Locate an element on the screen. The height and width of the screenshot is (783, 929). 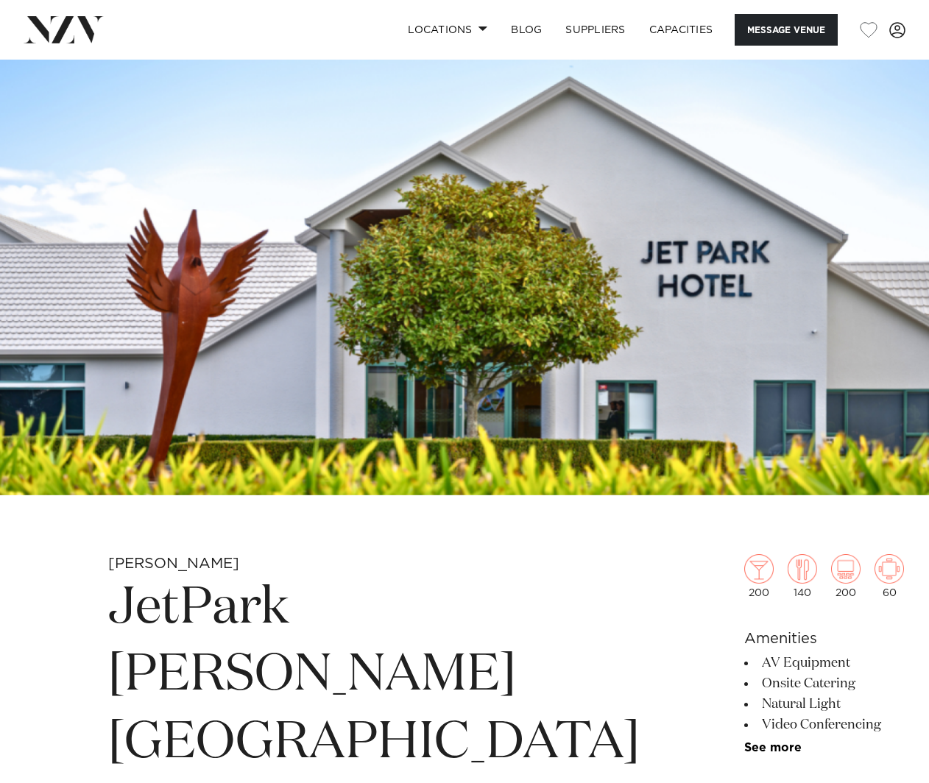
h6: Amenities is located at coordinates (824, 639).